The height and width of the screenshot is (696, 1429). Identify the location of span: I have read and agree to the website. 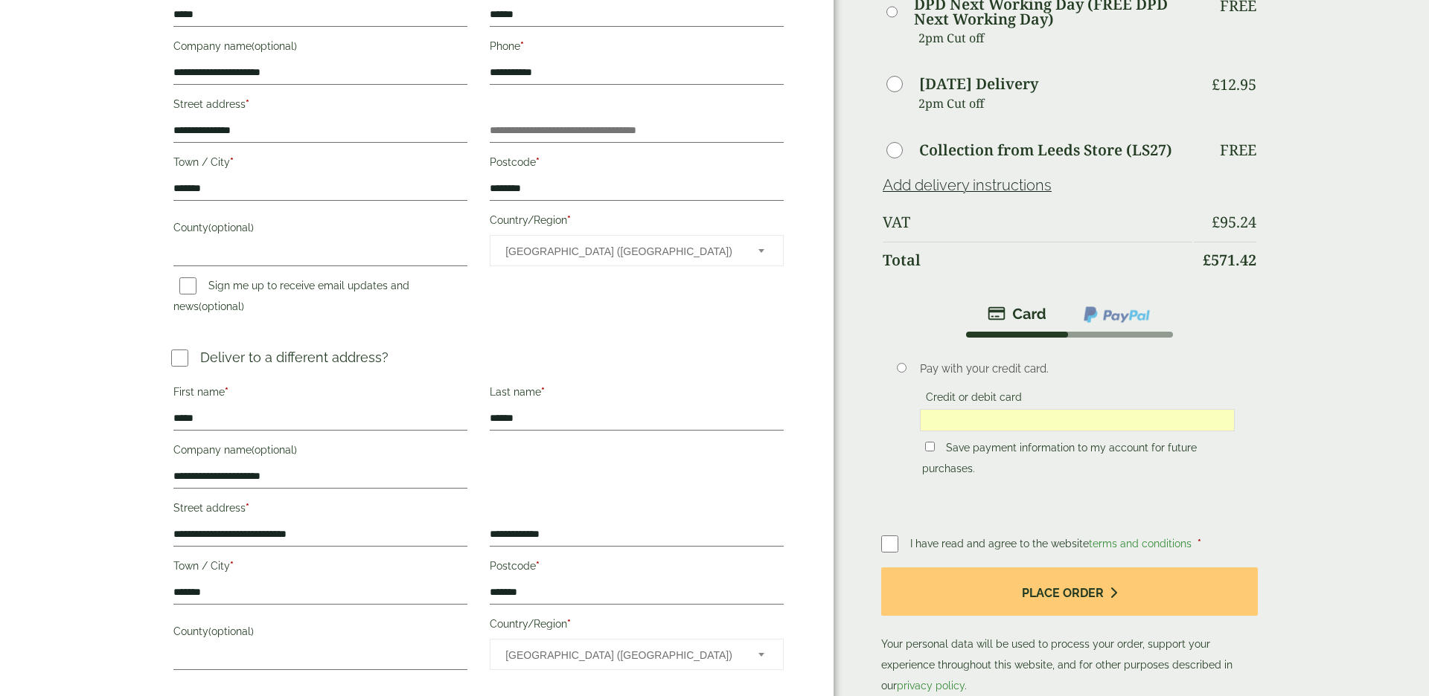
(1052, 544).